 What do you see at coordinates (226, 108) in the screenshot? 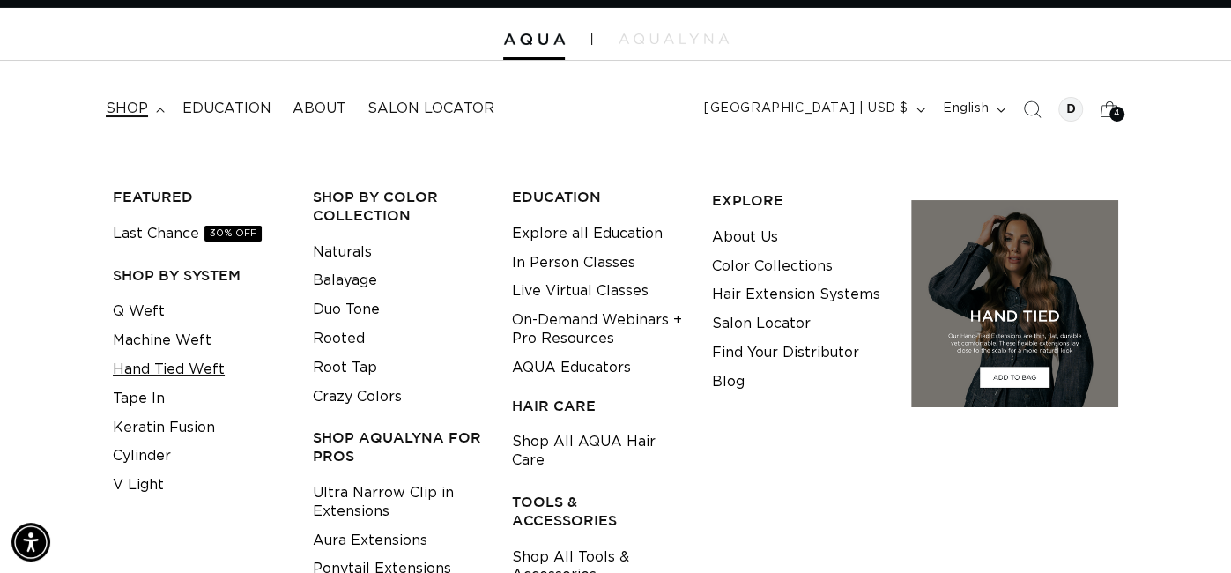
I see `a: Education` at bounding box center [226, 108].